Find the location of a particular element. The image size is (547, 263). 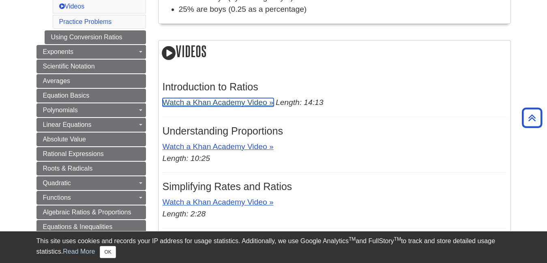

h2: Videos is located at coordinates (335, 52).